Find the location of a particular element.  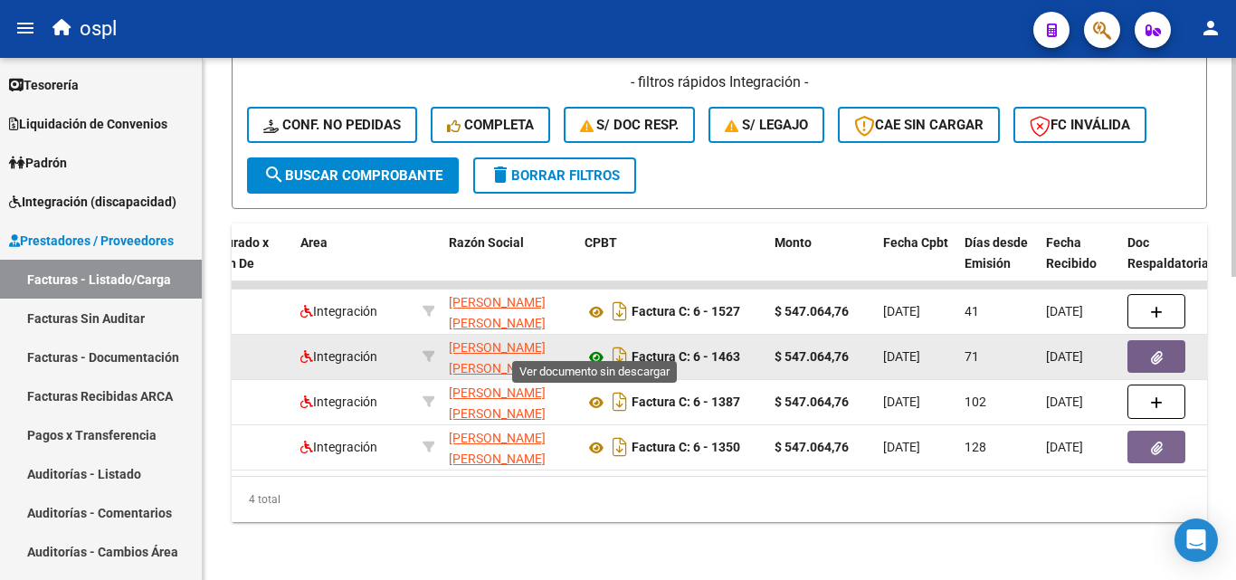

button: FC Inválida is located at coordinates (1080, 125).